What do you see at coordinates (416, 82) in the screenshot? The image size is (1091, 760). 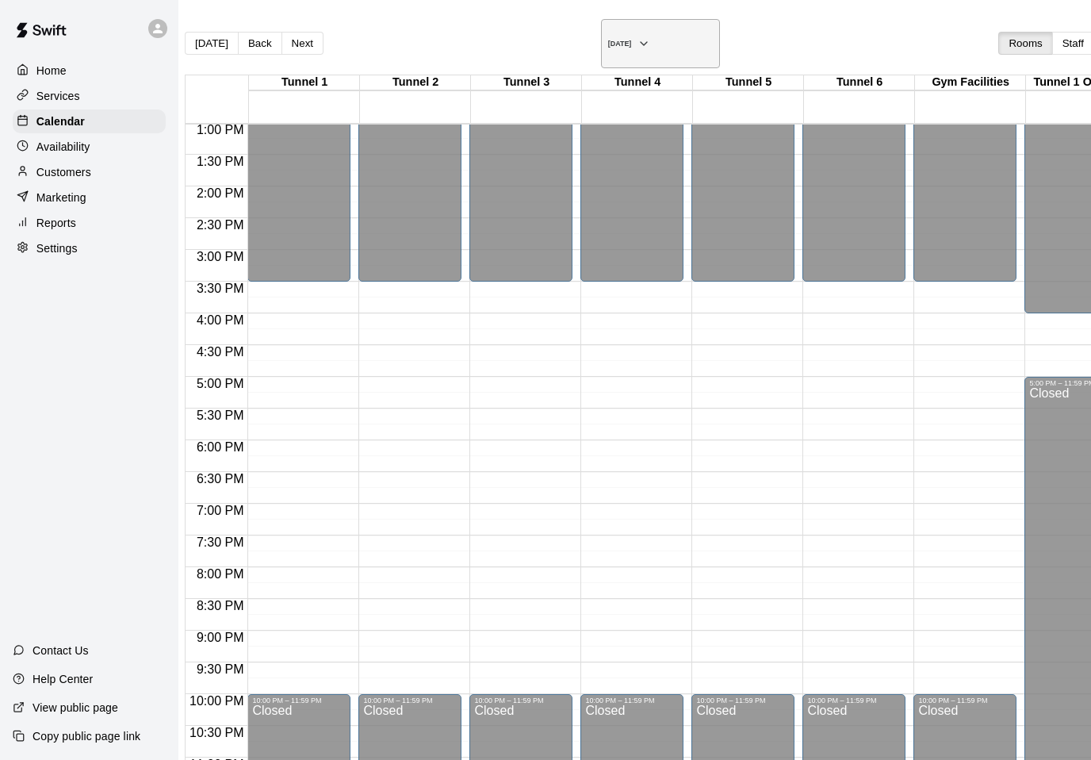 I see `div: Tunnel 2` at bounding box center [416, 82].